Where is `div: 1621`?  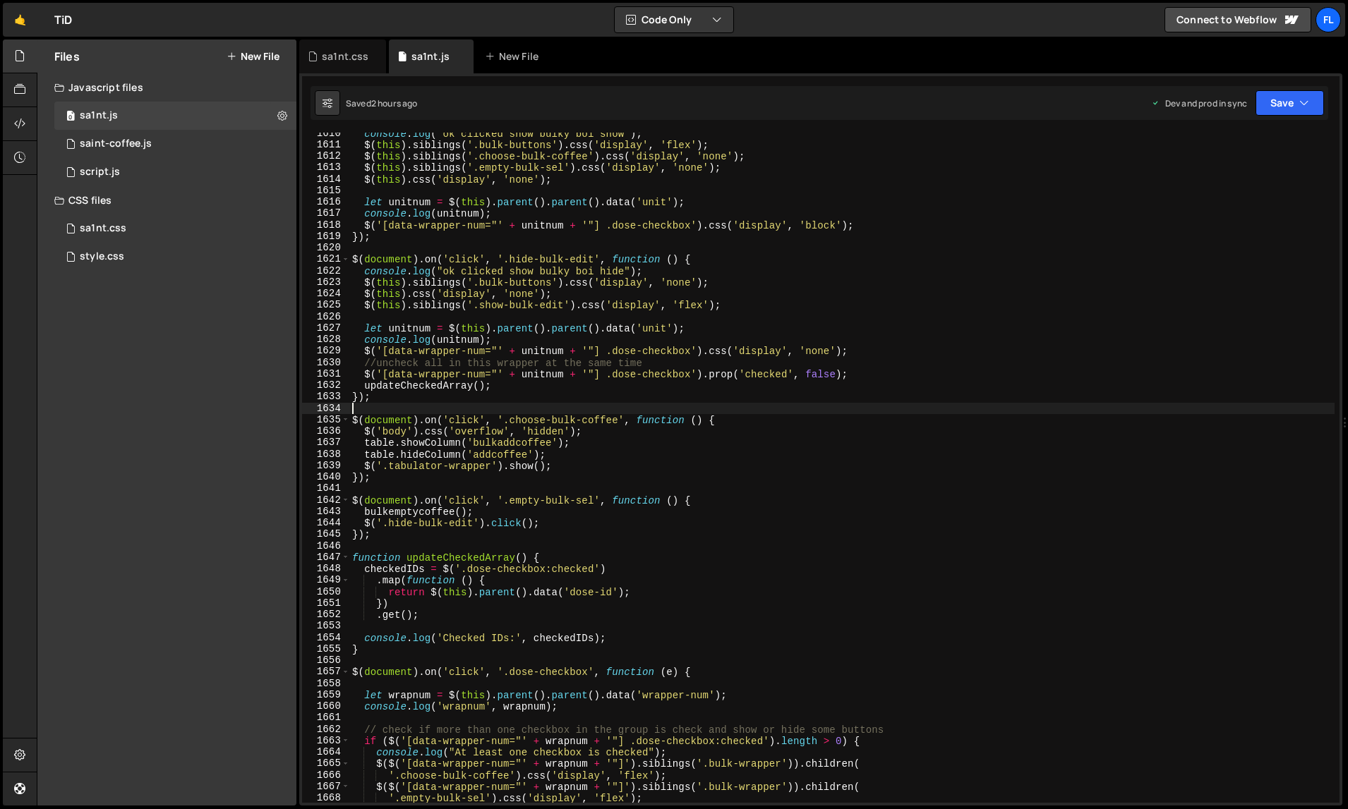 div: 1621 is located at coordinates (326, 259).